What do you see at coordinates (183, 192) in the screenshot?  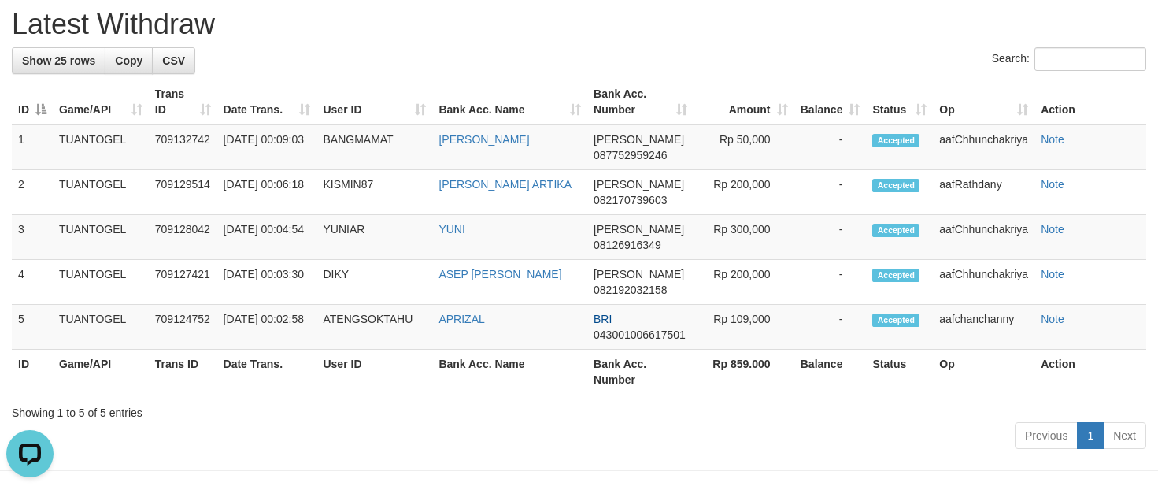 I see `td: 709129514` at bounding box center [183, 192].